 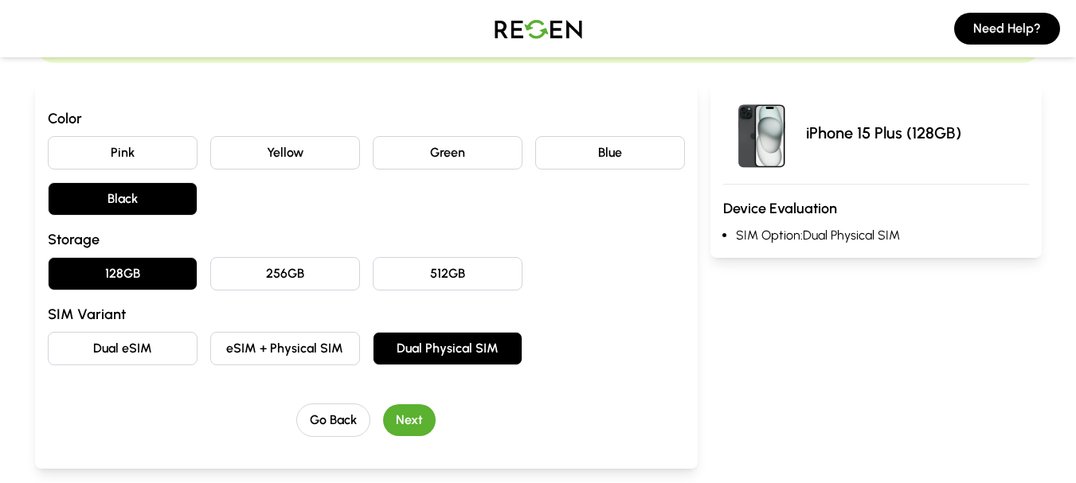 What do you see at coordinates (123, 349) in the screenshot?
I see `button: Dual eSIM` at bounding box center [123, 349].